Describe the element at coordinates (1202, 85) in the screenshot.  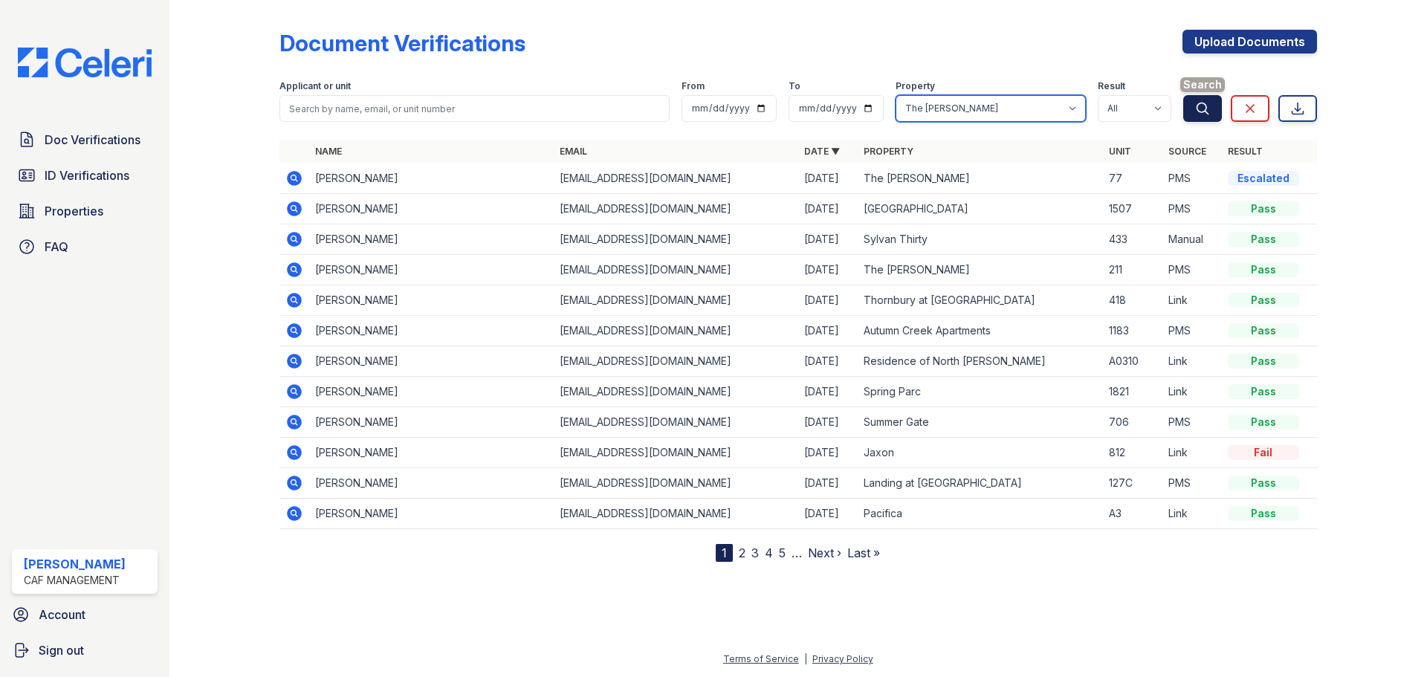
I see `span: Search` at that location.